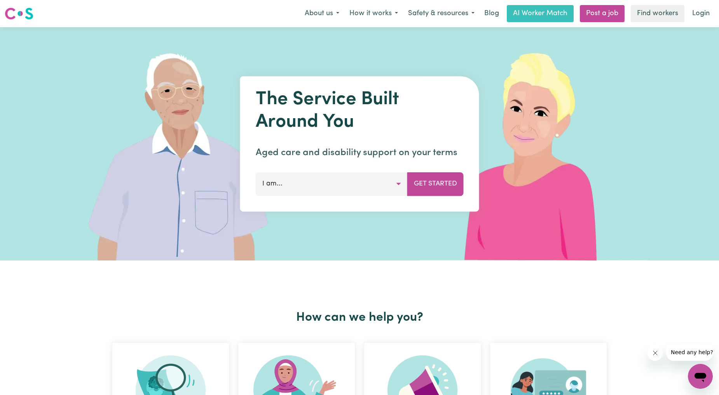  I want to click on h2: How can we help you?, so click(359, 317).